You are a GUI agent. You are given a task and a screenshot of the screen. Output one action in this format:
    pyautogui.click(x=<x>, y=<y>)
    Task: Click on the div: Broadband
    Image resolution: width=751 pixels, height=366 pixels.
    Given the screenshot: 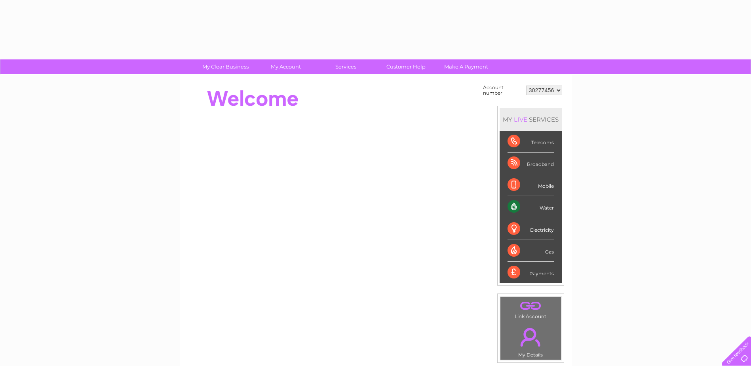 What is the action you would take?
    pyautogui.click(x=530, y=163)
    